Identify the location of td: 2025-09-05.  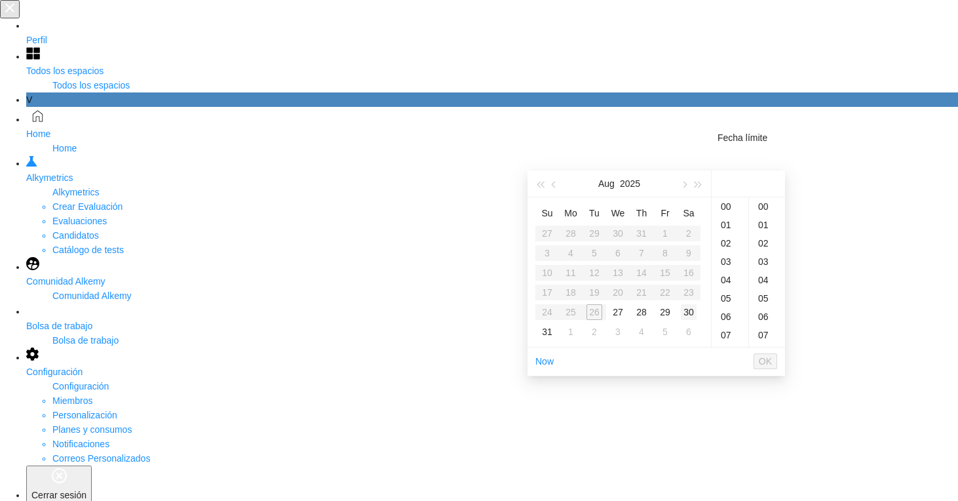
(665, 332).